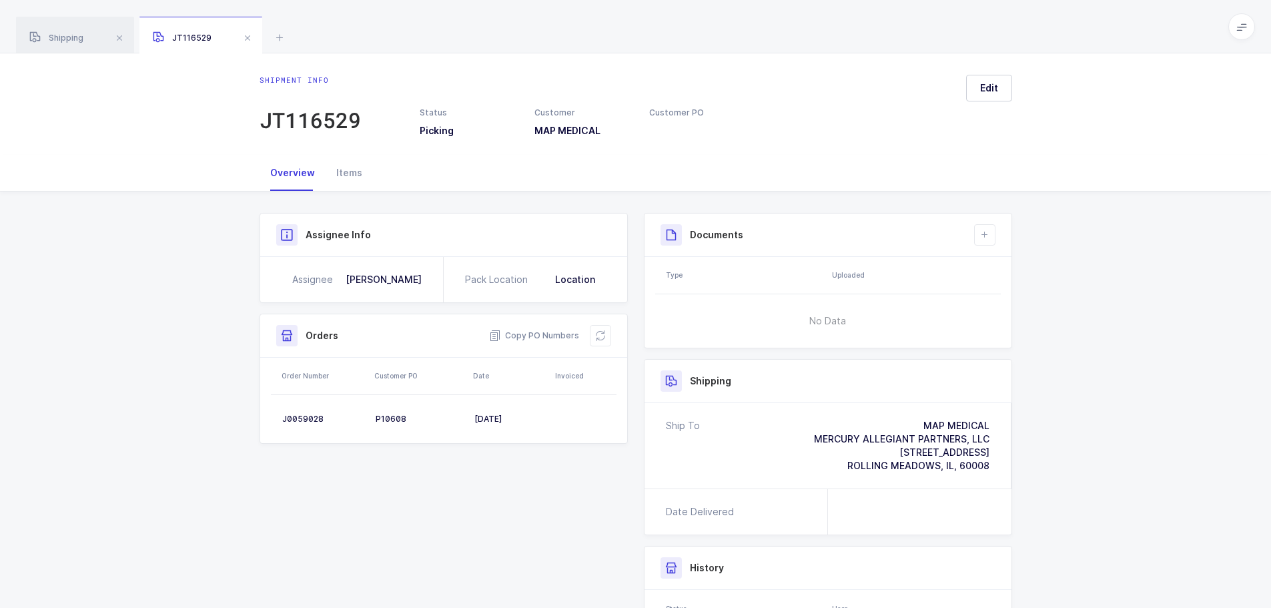  Describe the element at coordinates (323, 419) in the screenshot. I see `div: J0059028` at that location.